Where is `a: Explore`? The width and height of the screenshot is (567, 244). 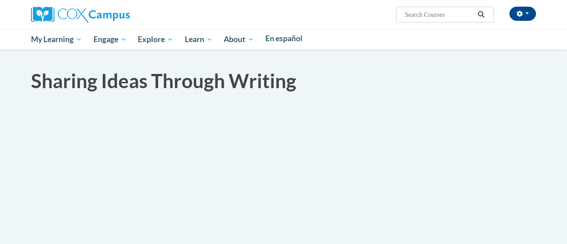 a: Explore is located at coordinates (155, 39).